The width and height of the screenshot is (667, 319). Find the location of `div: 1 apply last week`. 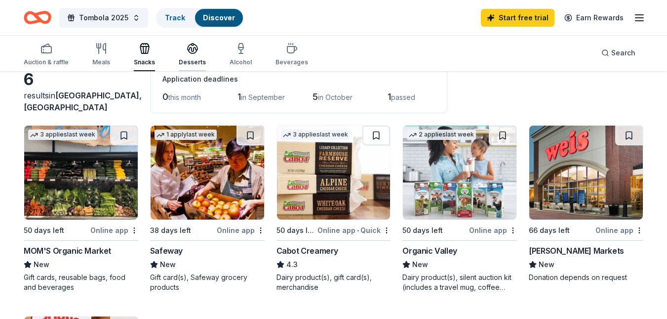

div: 1 apply last week is located at coordinates (186, 134).